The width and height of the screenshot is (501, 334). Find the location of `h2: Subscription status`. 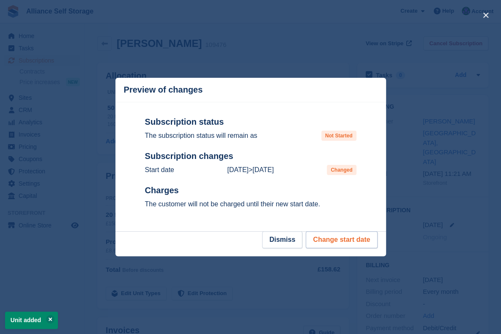

h2: Subscription status is located at coordinates (251, 122).